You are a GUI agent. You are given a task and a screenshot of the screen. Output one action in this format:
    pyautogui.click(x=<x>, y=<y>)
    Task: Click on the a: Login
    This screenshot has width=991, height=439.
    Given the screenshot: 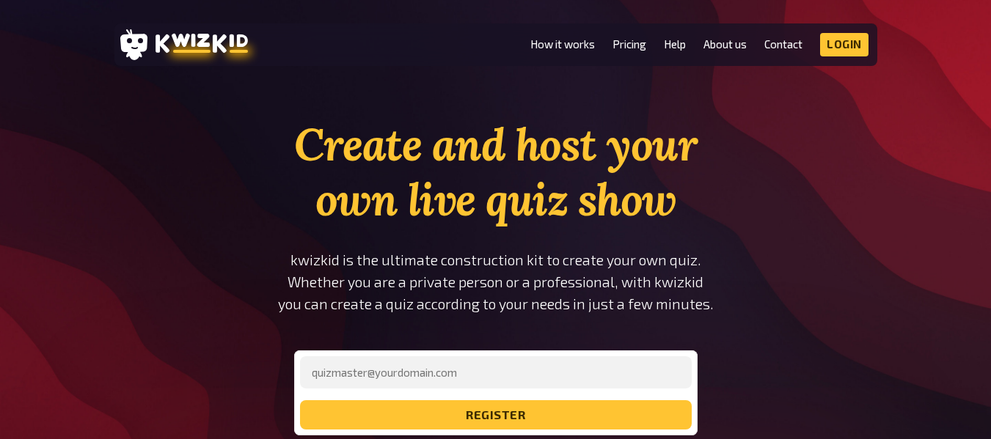 What is the action you would take?
    pyautogui.click(x=844, y=45)
    